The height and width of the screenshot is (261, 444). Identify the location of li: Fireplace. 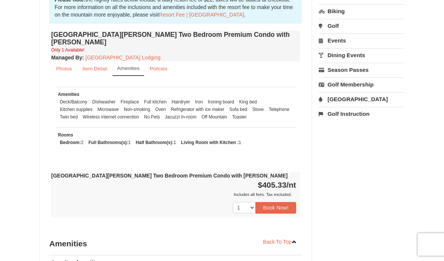
(129, 102).